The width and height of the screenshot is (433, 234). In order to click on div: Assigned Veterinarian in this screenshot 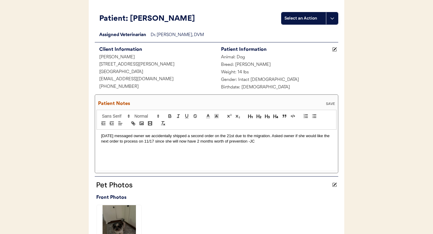, I will do `click(123, 35)`.